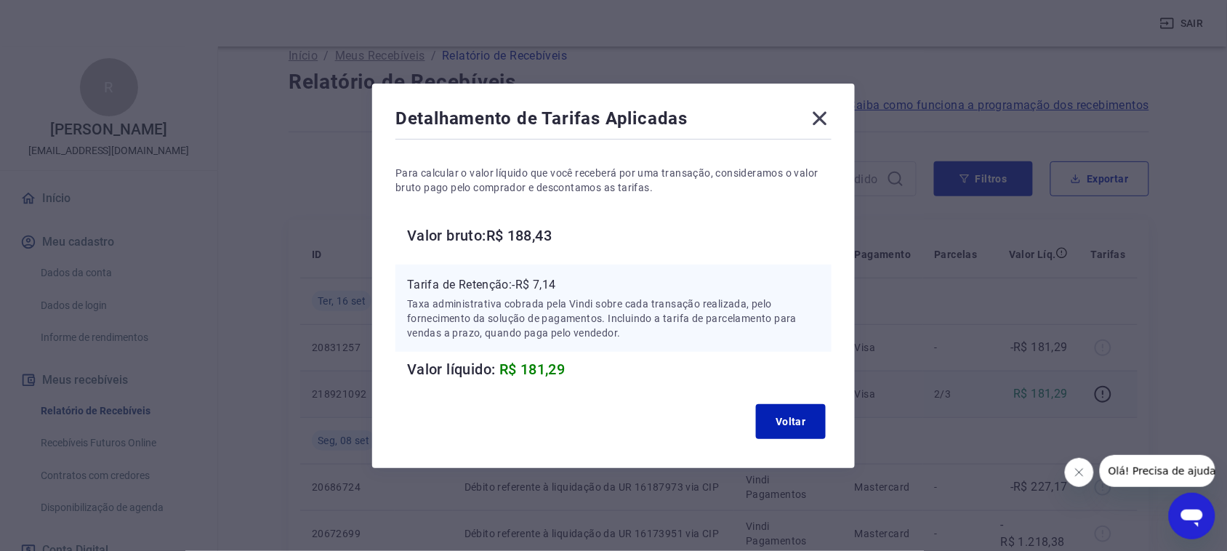 The image size is (1227, 551). Describe the element at coordinates (65, 16) in the screenshot. I see `span: Olá! Precisa de ajuda?` at that location.